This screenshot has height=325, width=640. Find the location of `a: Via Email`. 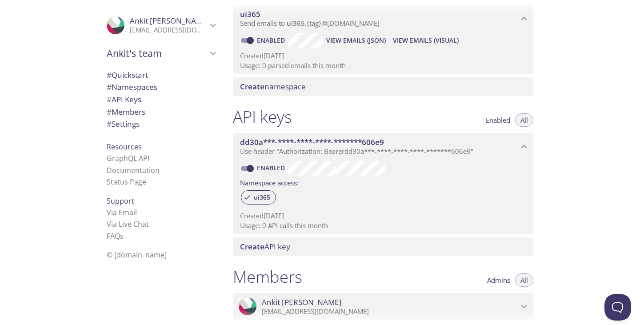

a: Via Email is located at coordinates (122, 212).